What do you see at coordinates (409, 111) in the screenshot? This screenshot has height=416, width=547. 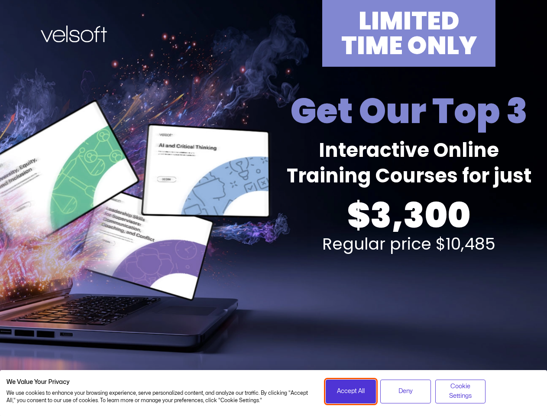 I see `h2: Get Our Top 3` at bounding box center [409, 111].